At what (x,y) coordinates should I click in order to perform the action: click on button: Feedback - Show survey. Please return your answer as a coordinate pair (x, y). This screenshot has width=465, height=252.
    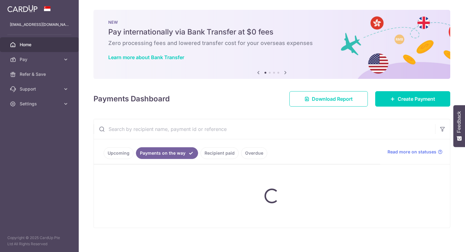
    Looking at the image, I should click on (459, 126).